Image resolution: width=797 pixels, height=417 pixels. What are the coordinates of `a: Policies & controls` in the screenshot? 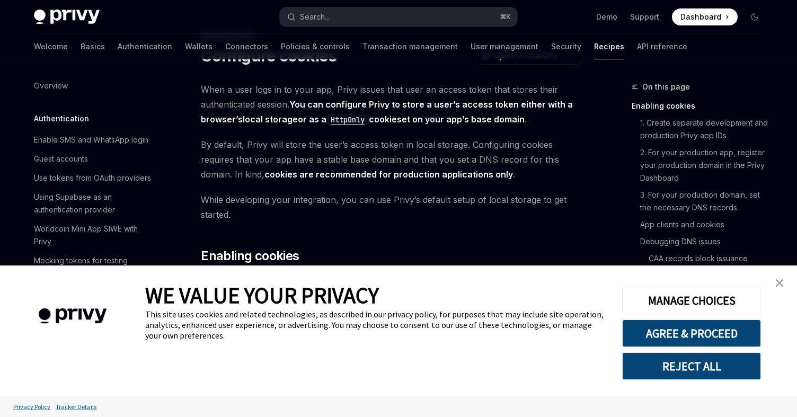 It's located at (315, 47).